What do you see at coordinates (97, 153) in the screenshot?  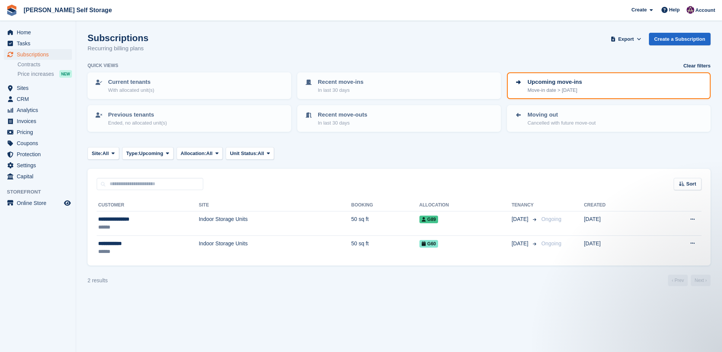 I see `span: Site:` at bounding box center [97, 153].